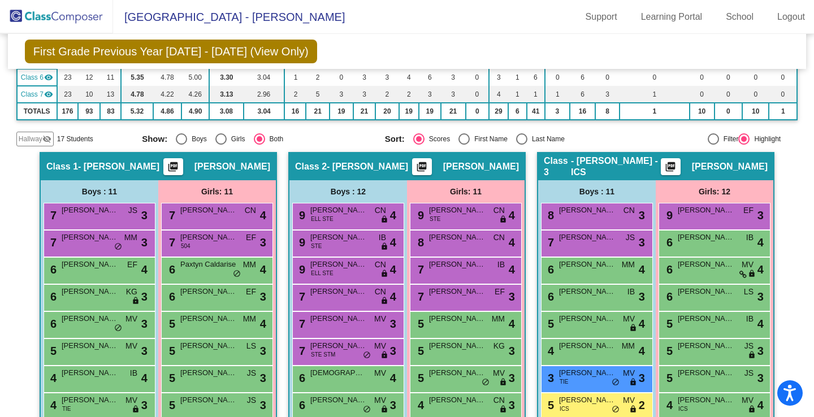  What do you see at coordinates (394, 139) in the screenshot?
I see `span: Sort:` at bounding box center [394, 139].